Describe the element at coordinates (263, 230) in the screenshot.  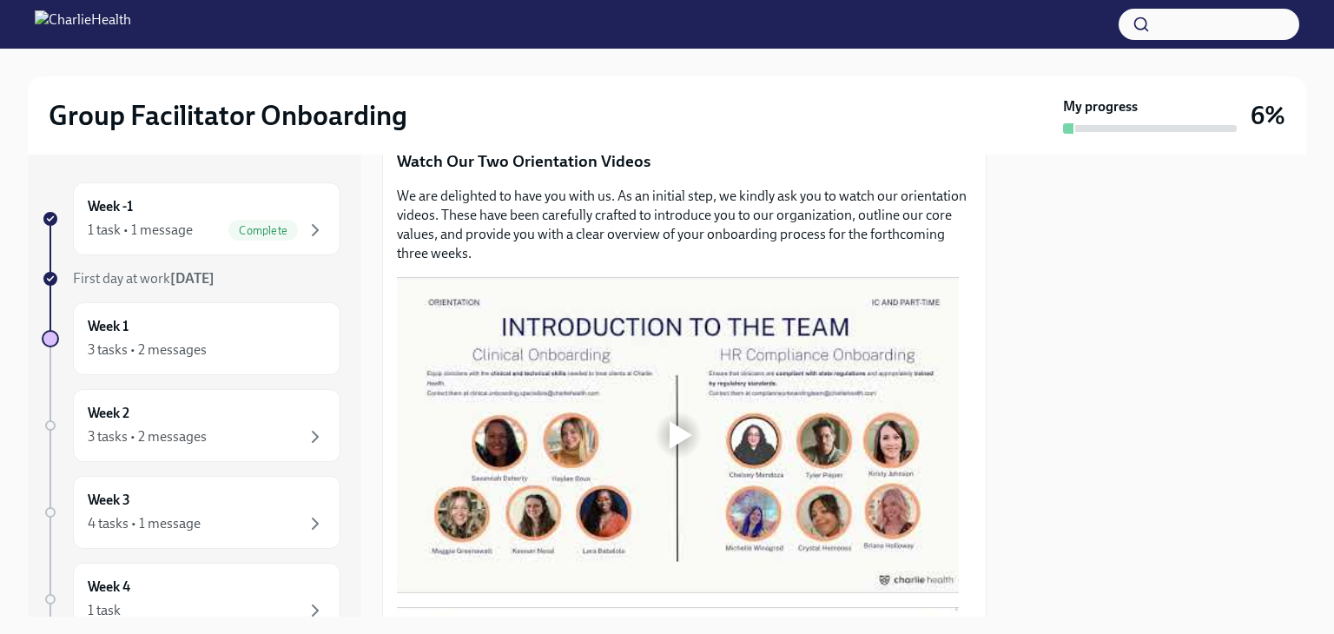
I see `span: Complete` at that location.